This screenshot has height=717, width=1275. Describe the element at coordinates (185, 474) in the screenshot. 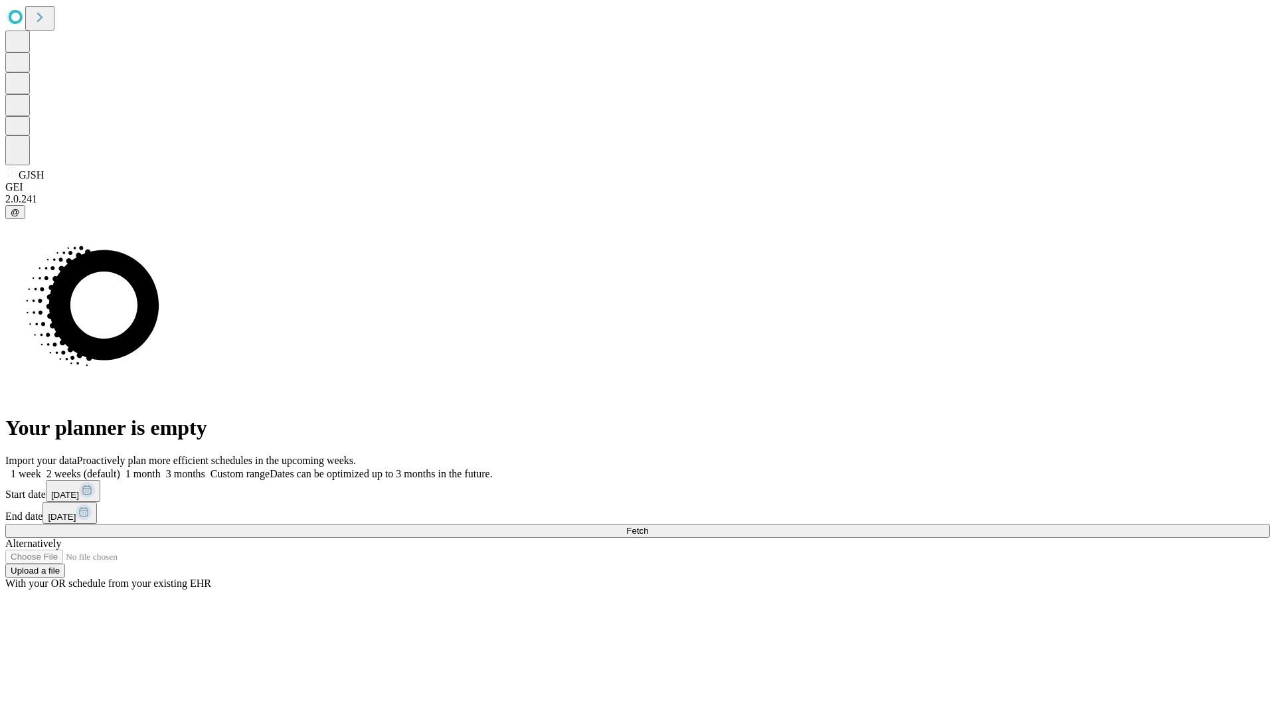

I see `span: 3 months` at that location.